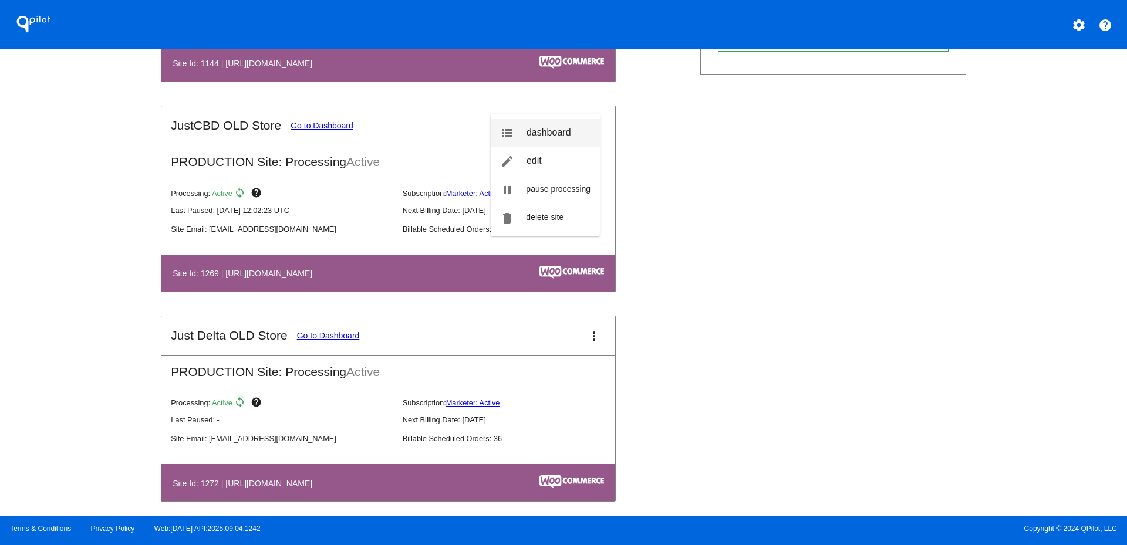 Image resolution: width=1127 pixels, height=545 pixels. What do you see at coordinates (534, 160) in the screenshot?
I see `span: edit` at bounding box center [534, 160].